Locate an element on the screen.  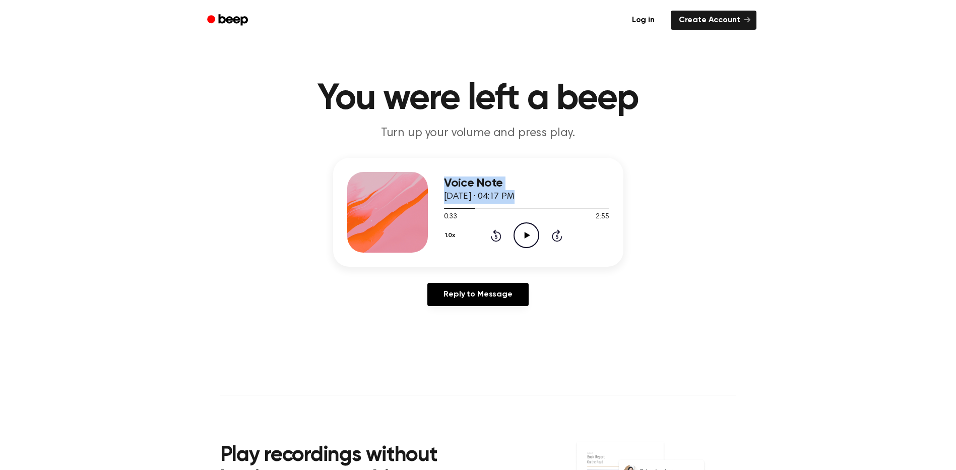
a: Reply to Message is located at coordinates (478, 294).